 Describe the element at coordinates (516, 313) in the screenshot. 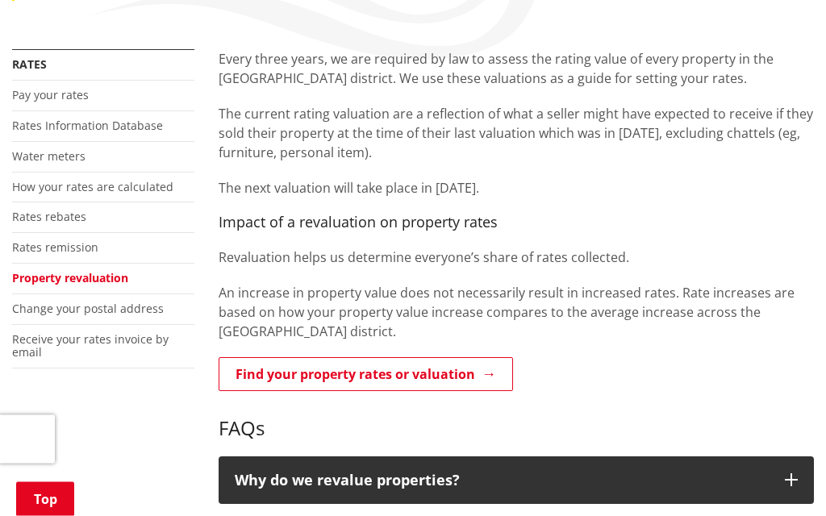

I see `p: An increase in property value does not necessarily result in increased rates. Rate increases are ...` at that location.